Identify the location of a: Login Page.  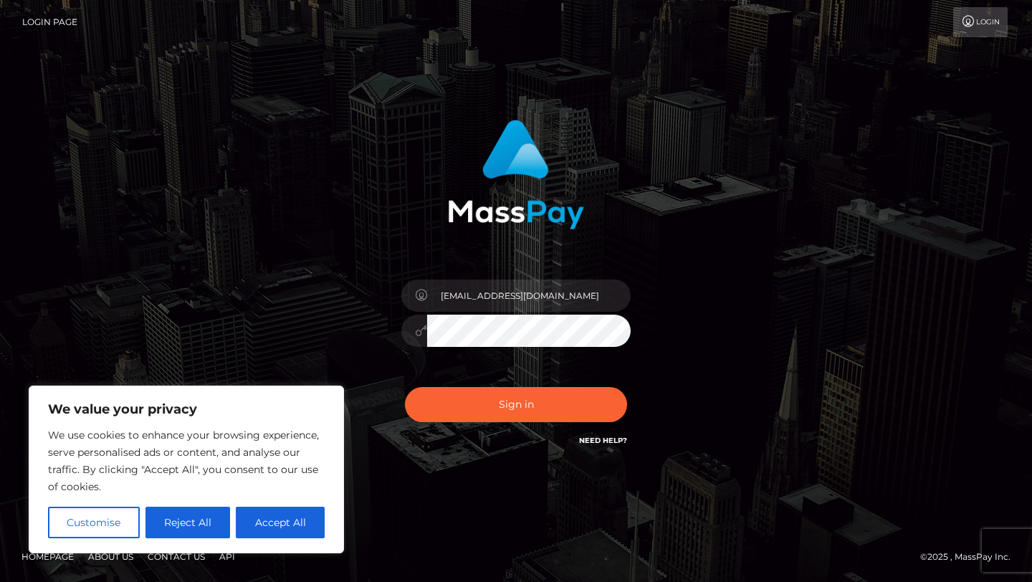
(49, 22).